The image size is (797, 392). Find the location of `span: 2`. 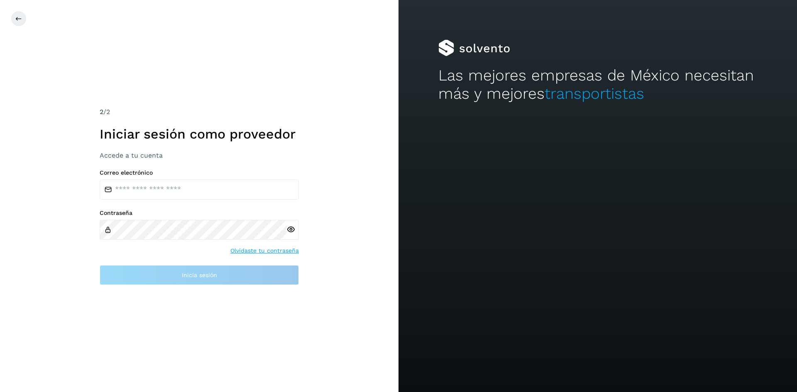

span: 2 is located at coordinates (101, 112).